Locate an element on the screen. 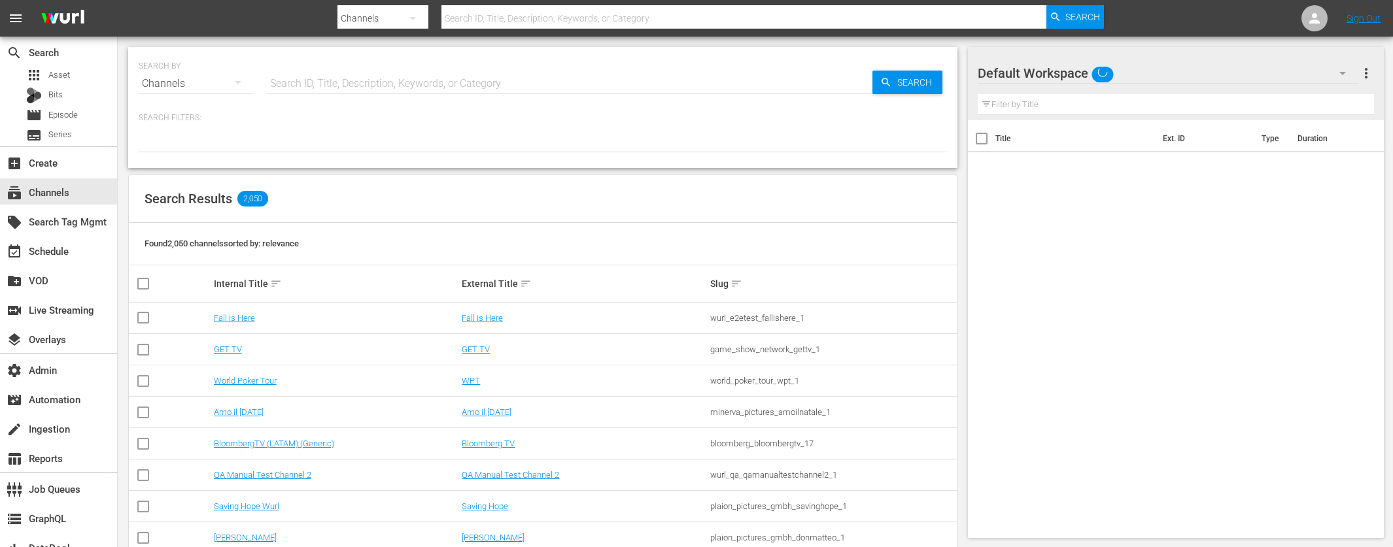  th: Ext. ID is located at coordinates (1205, 139).